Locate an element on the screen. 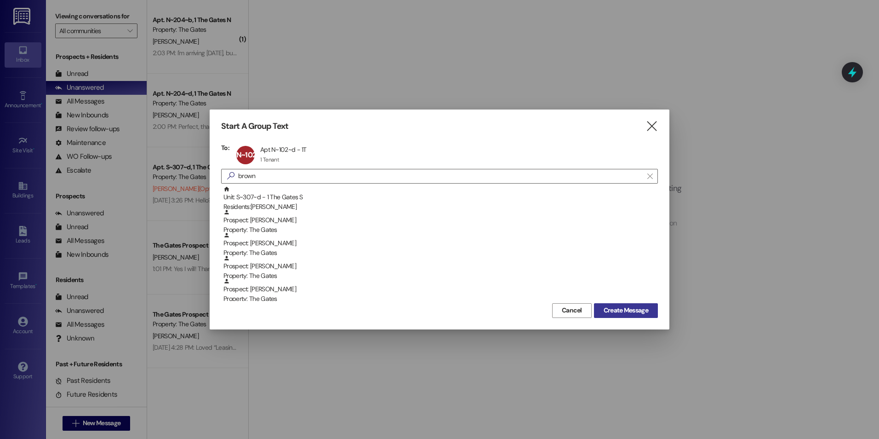 The height and width of the screenshot is (439, 879). div: Apt N~102~d - 1T is located at coordinates (283, 149).